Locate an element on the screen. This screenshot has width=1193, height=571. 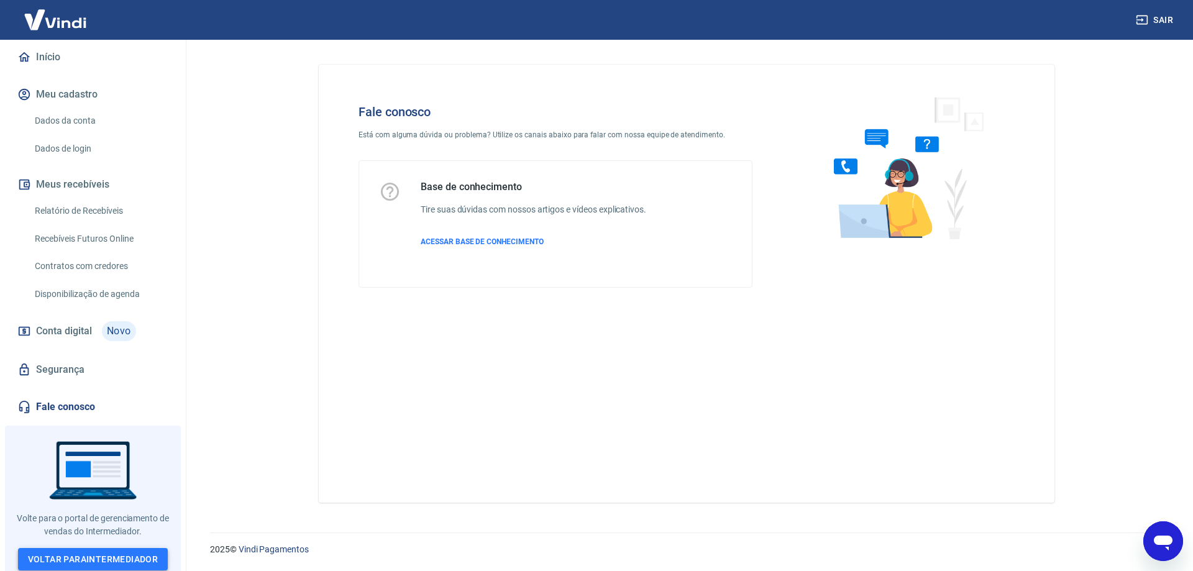
a: Segurança is located at coordinates (93, 370).